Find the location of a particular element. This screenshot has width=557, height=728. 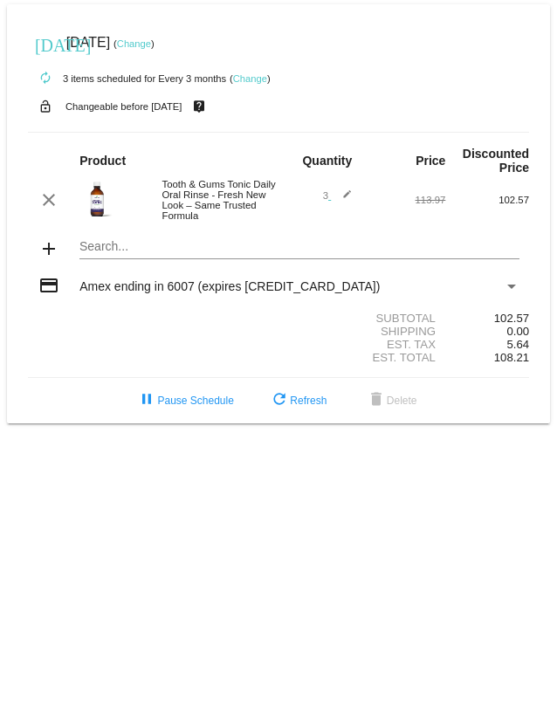

div: Est. Total is located at coordinates (362, 357).